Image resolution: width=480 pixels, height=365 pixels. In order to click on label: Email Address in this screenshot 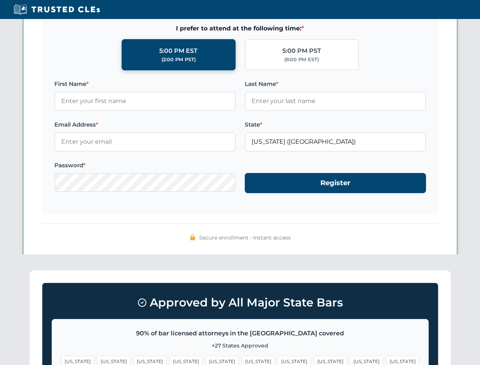, I will do `click(145, 125)`.